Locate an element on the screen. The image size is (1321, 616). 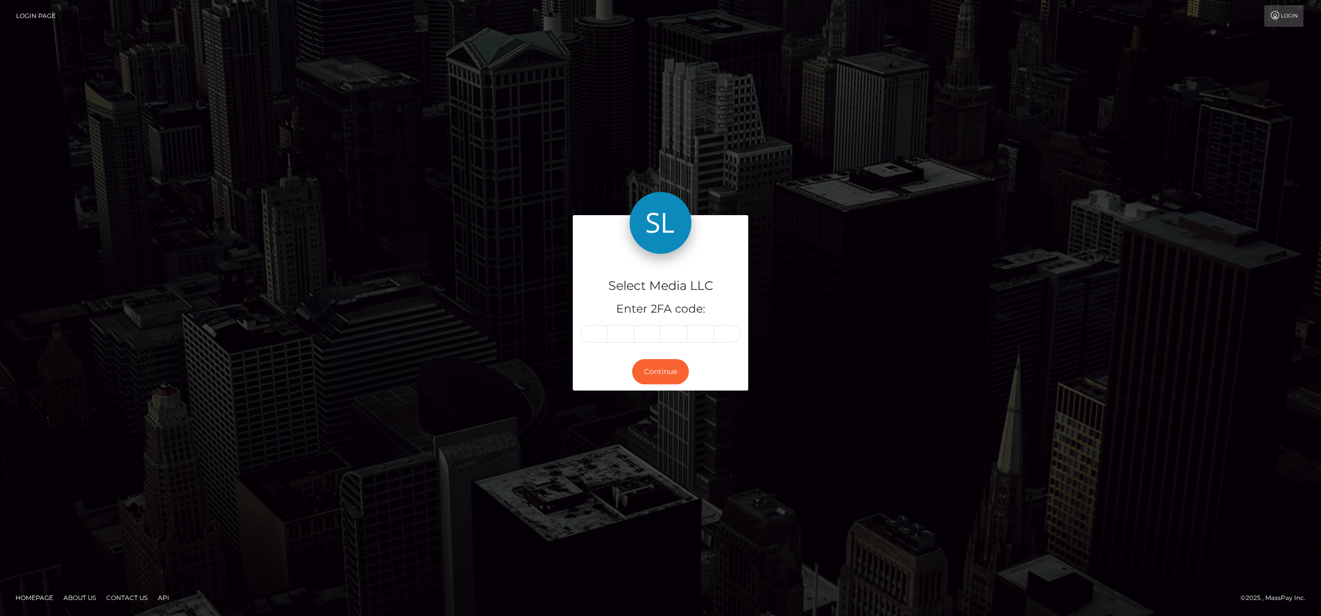
img: Select Media LLC is located at coordinates (660, 223).